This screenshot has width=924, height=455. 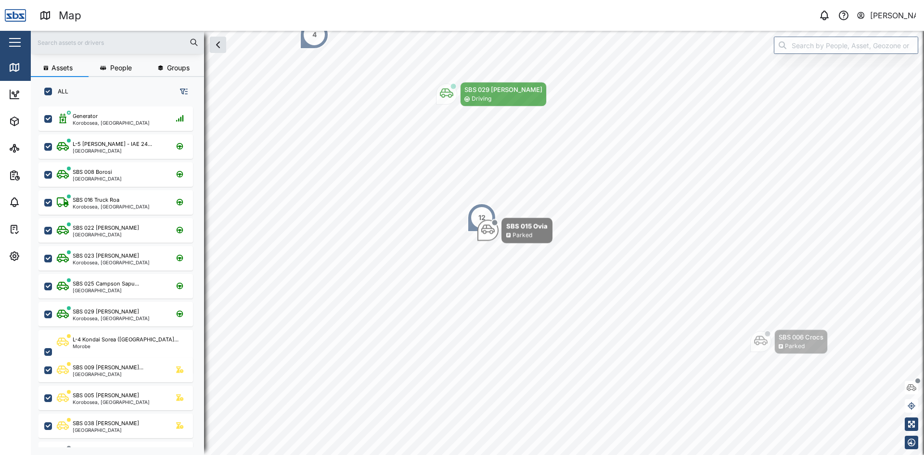 I want to click on div: SBS 016 Truck Roa, so click(x=96, y=200).